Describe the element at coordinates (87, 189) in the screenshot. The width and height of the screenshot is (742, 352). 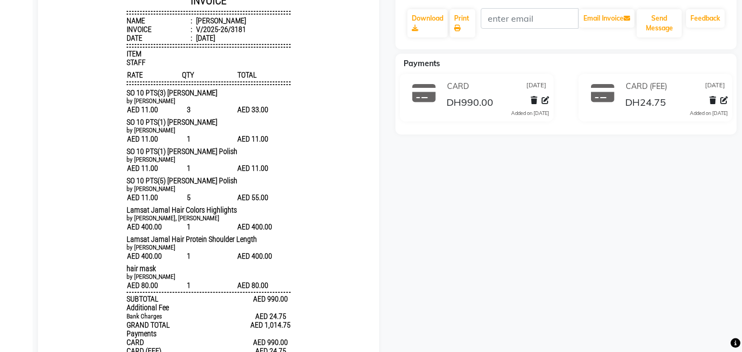
I see `span: STAFF` at that location.